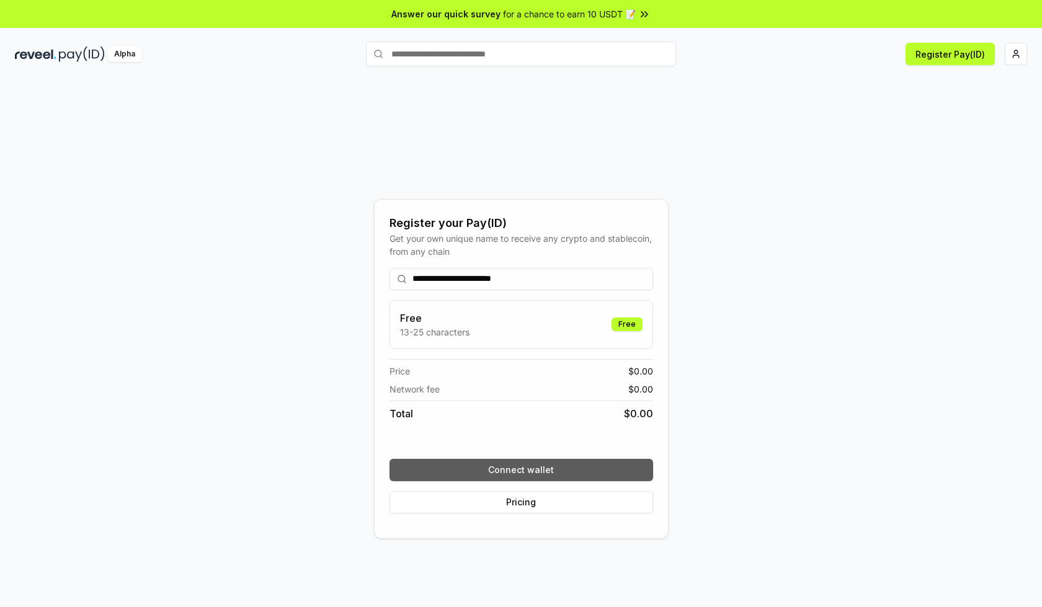 This screenshot has width=1042, height=607. I want to click on div: Register your Pay(ID), so click(521, 223).